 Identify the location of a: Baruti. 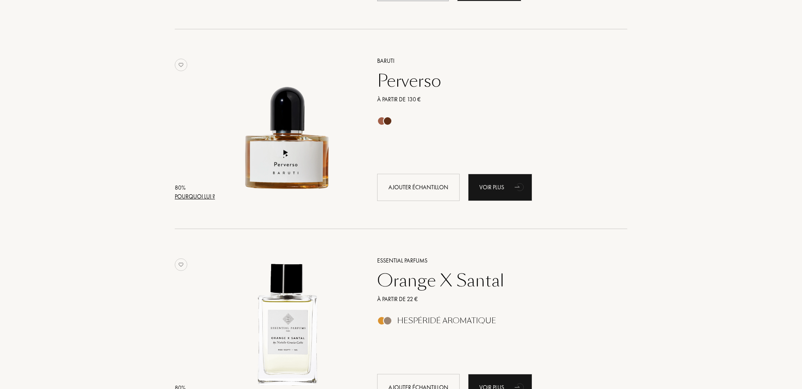
(492, 61).